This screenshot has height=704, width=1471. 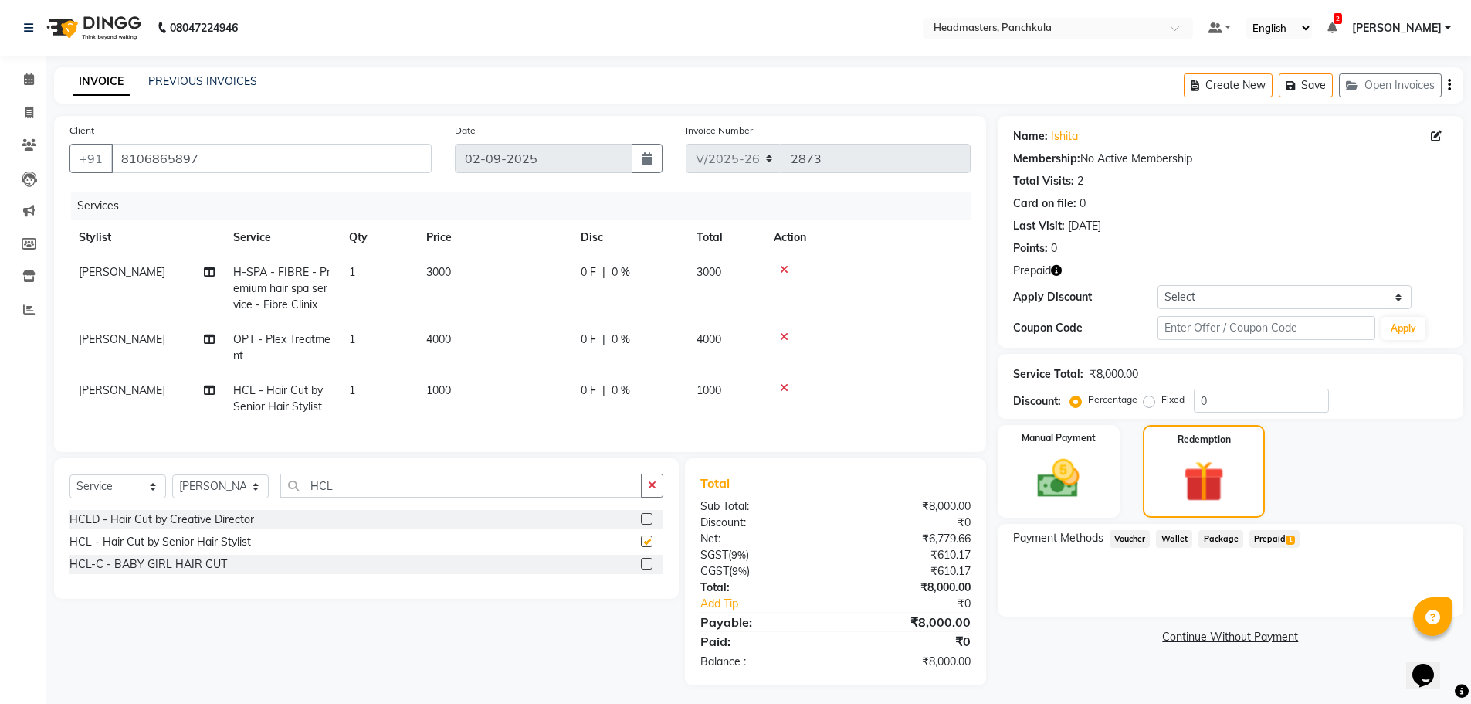 What do you see at coordinates (1390, 85) in the screenshot?
I see `button: Open Invoices` at bounding box center [1390, 85].